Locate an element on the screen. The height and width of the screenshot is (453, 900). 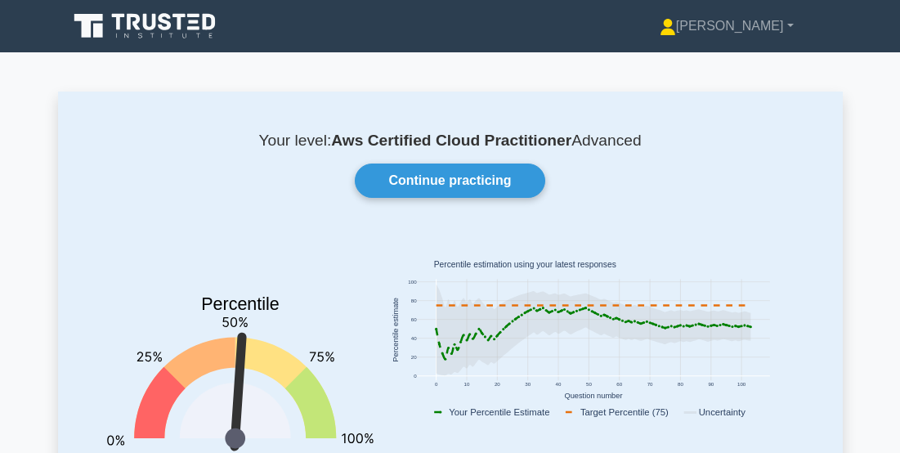
text: Percentile estimate is located at coordinates (396, 330).